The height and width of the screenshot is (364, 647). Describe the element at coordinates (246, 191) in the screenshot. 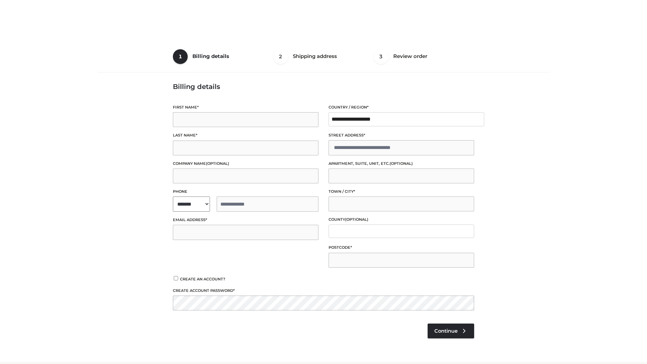

I see `label: Phone` at that location.